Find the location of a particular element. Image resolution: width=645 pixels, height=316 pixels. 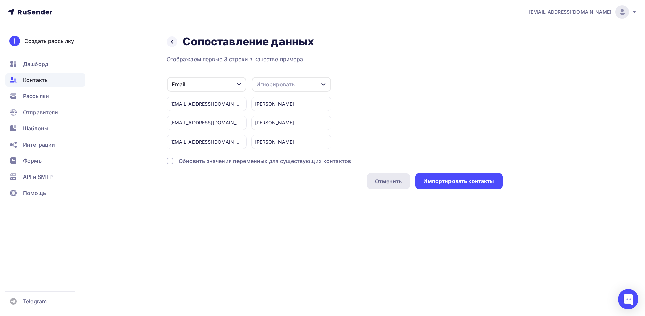

span: Telegram is located at coordinates (35, 301).